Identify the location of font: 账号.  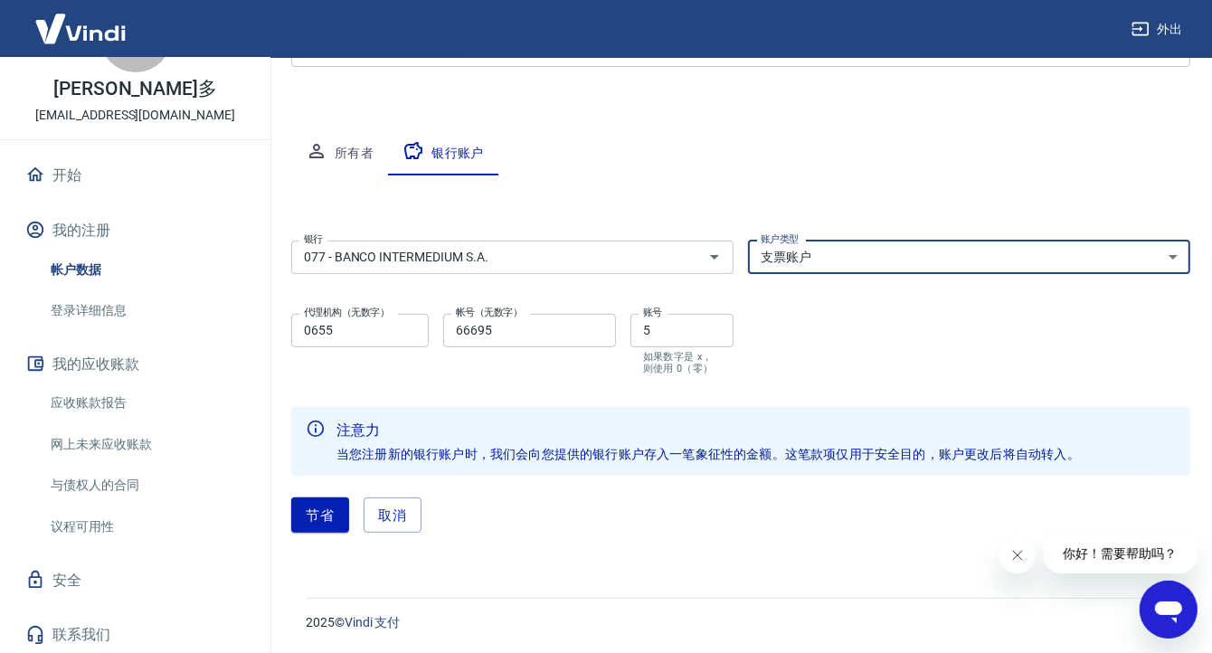
(652, 312).